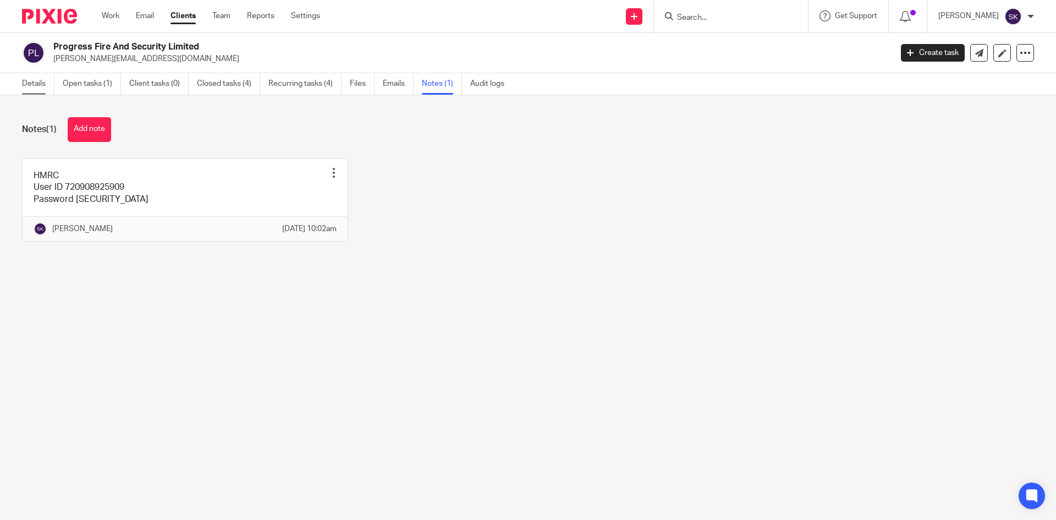  Describe the element at coordinates (89, 129) in the screenshot. I see `button: Add note` at that location.